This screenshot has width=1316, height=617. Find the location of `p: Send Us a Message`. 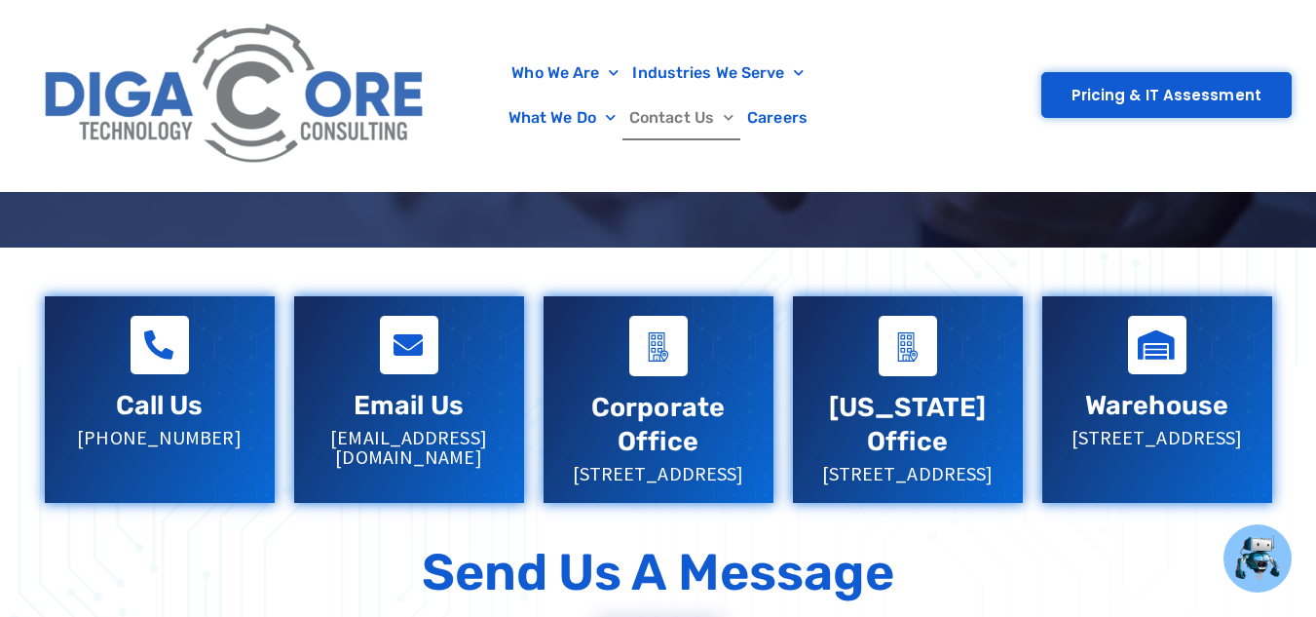

p: Send Us a Message is located at coordinates (659, 572).